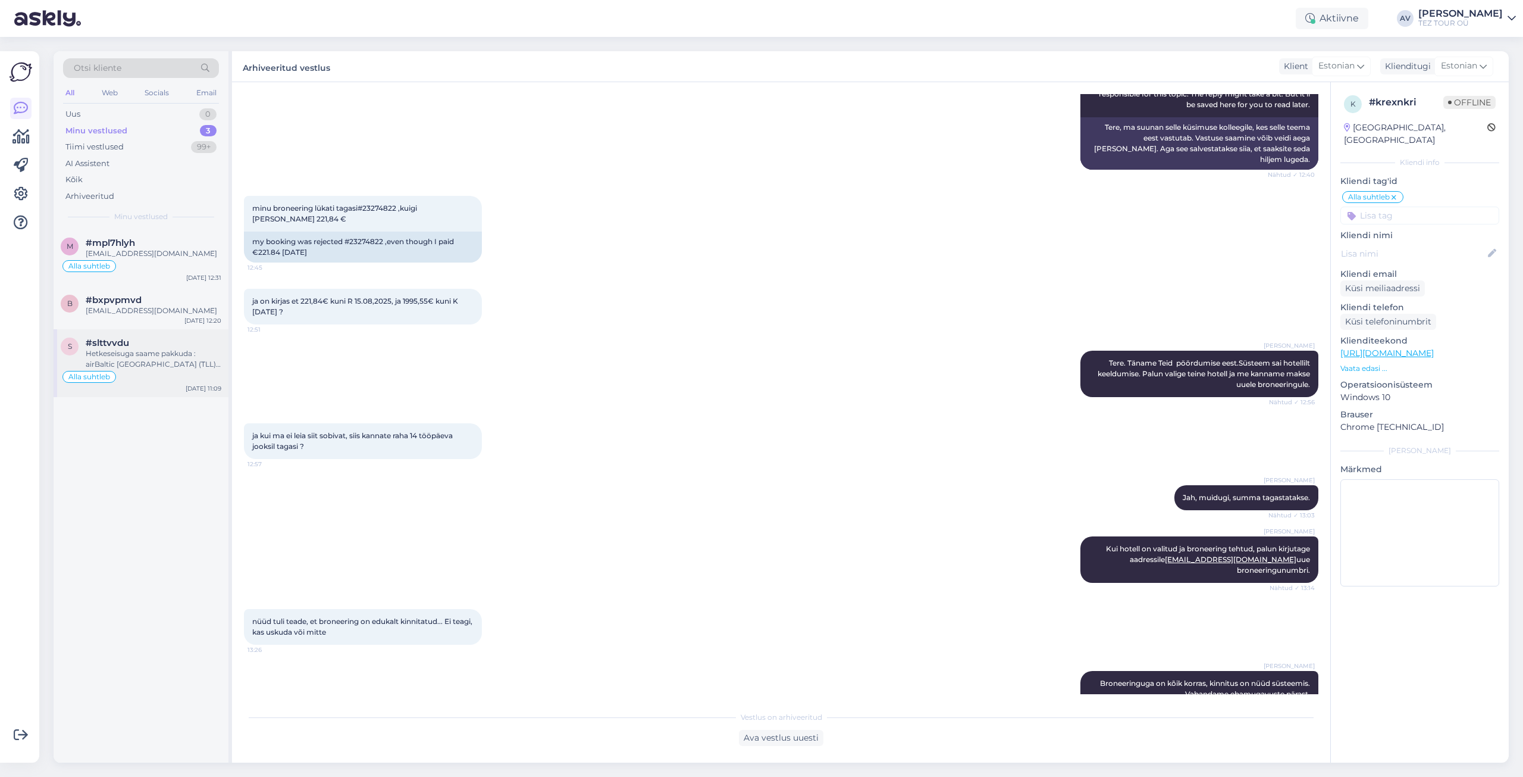  Describe the element at coordinates (1200, 143) in the screenshot. I see `div: Tere, ma suunan selle küsimuse kolleegile, kes selle teema eest vastutab. Vastuse saamine võib ve...` at that location.